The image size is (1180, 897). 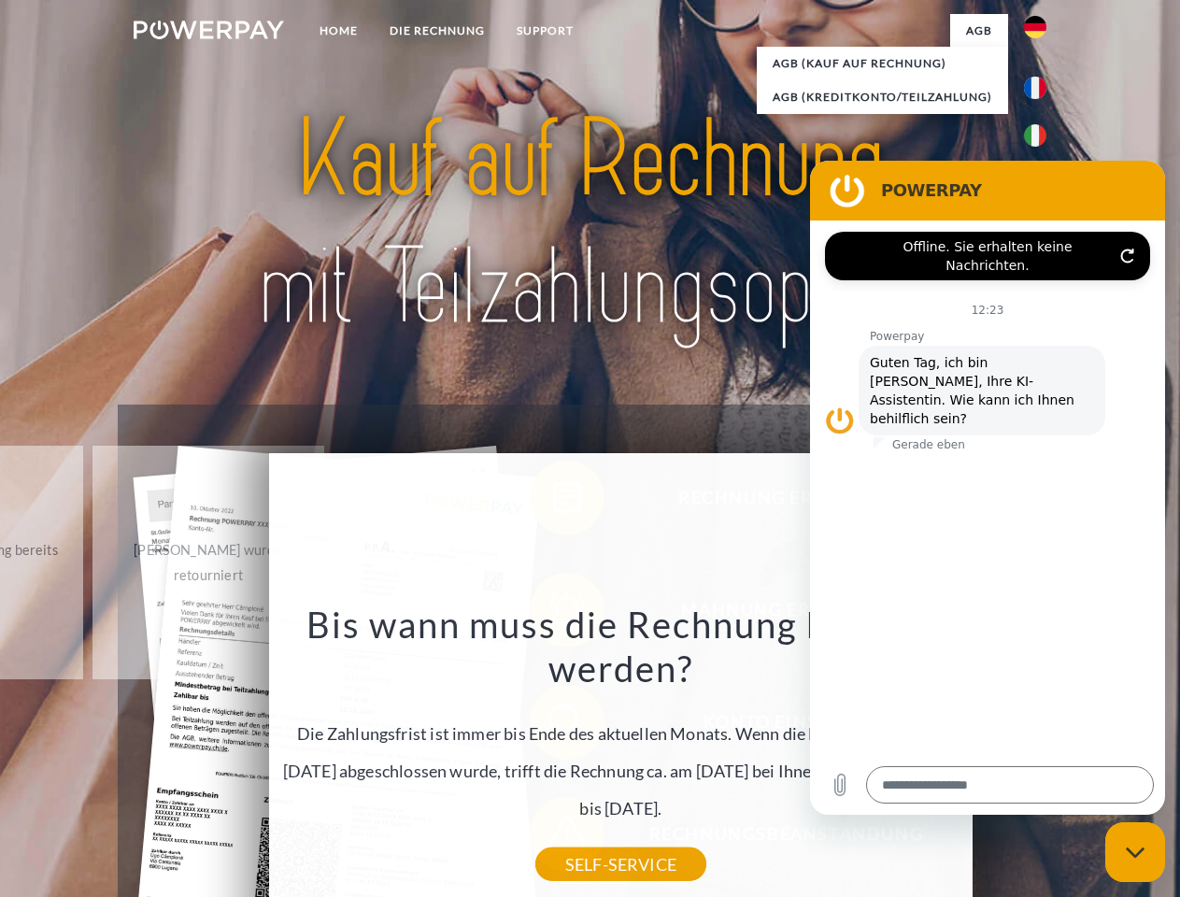 I want to click on a: agb, so click(x=980, y=31).